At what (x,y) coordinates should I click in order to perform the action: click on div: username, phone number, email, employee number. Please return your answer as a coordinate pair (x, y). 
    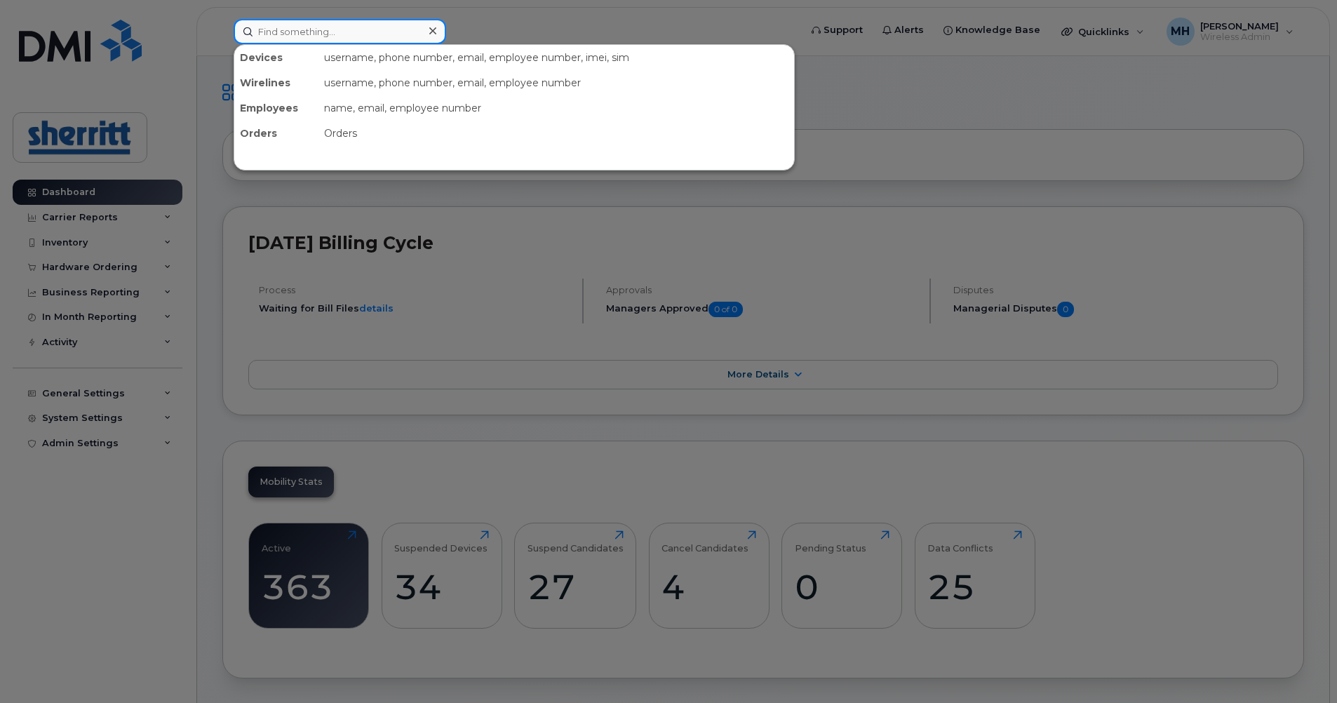
    Looking at the image, I should click on (556, 83).